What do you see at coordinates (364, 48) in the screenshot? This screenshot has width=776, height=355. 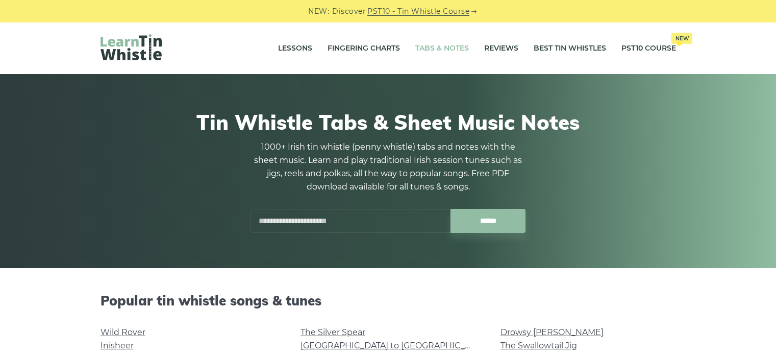 I see `a: Fingering Charts` at bounding box center [364, 48].